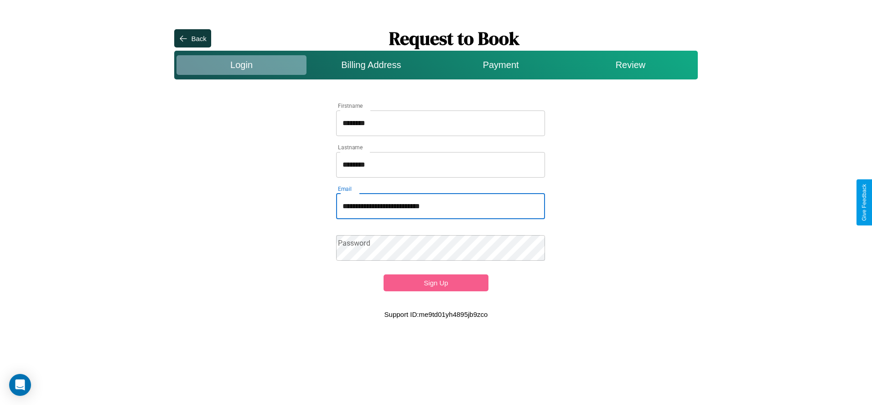 This screenshot has width=872, height=405. What do you see at coordinates (193, 38) in the screenshot?
I see `button: Back` at bounding box center [193, 38].